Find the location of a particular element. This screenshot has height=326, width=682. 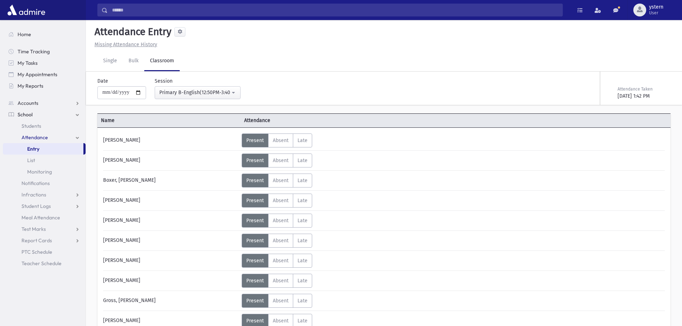

button: Primary B-English(12:50PM-3:40PM) is located at coordinates (198, 93).